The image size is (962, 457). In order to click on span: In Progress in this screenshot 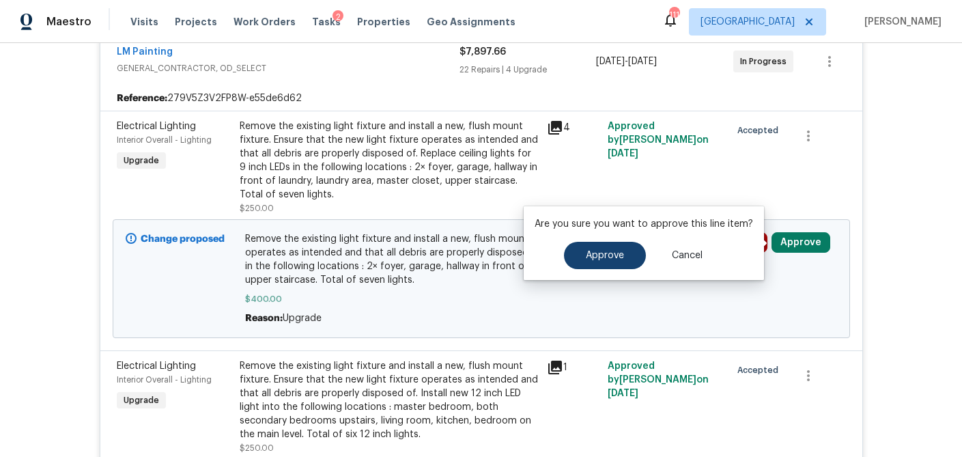, I will do `click(766, 61)`.